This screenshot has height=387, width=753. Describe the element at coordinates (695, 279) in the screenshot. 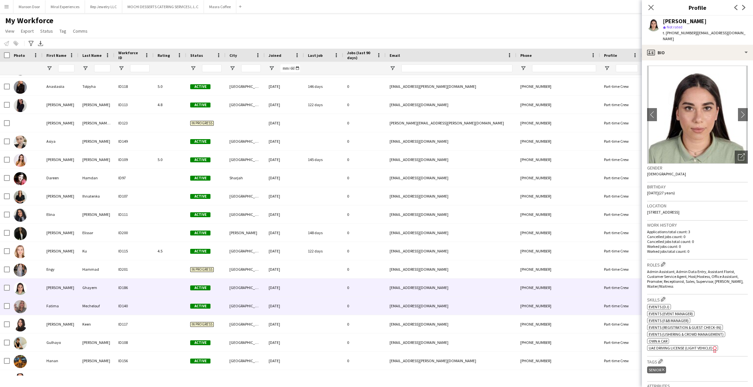

I see `span: Admin Assistant, Admin Data Entry, Assistant Florist, Customer Service Agent, Host/Hostess, Offic...` at that location.